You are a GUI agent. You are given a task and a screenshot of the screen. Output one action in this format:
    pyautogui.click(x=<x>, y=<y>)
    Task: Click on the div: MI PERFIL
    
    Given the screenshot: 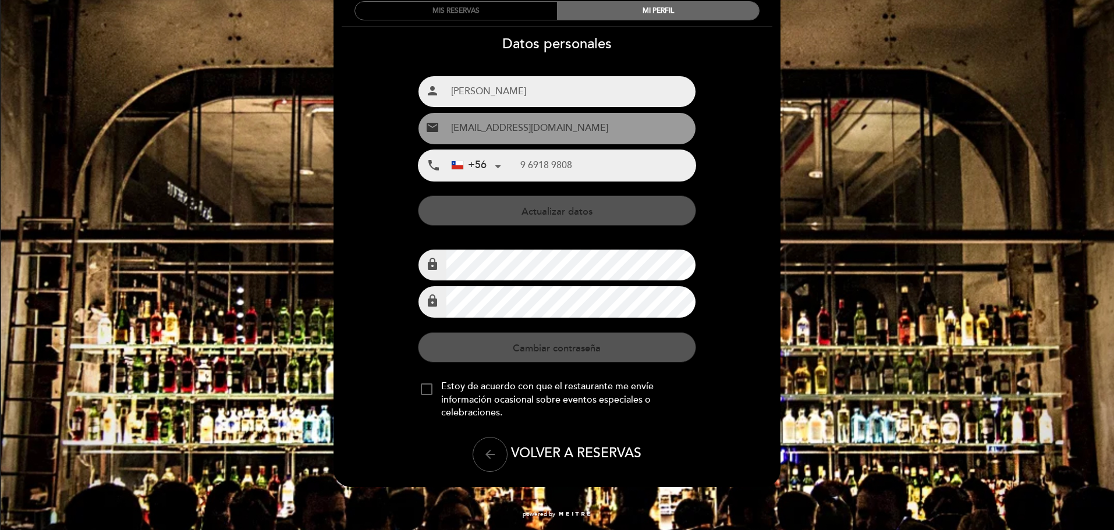 What is the action you would take?
    pyautogui.click(x=657, y=10)
    